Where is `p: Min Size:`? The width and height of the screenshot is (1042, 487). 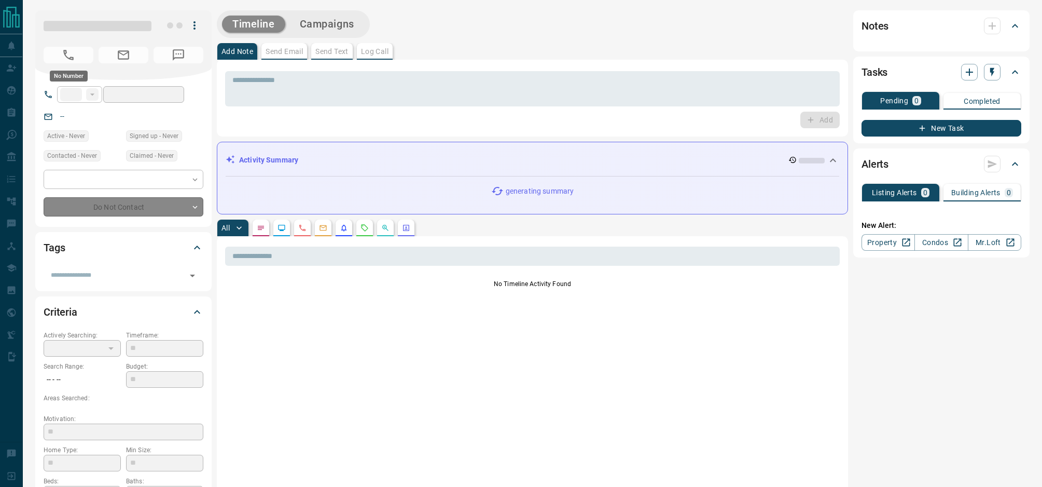 p: Min Size: is located at coordinates (164, 450).